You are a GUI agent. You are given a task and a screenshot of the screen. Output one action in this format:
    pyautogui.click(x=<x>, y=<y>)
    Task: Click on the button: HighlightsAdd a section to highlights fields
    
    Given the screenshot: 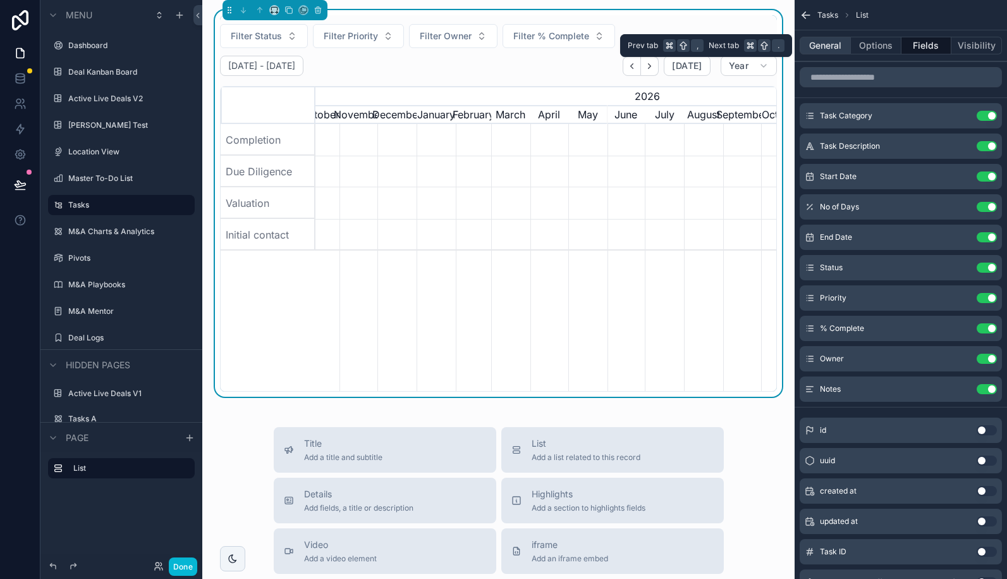 What is the action you would take?
    pyautogui.click(x=613, y=500)
    